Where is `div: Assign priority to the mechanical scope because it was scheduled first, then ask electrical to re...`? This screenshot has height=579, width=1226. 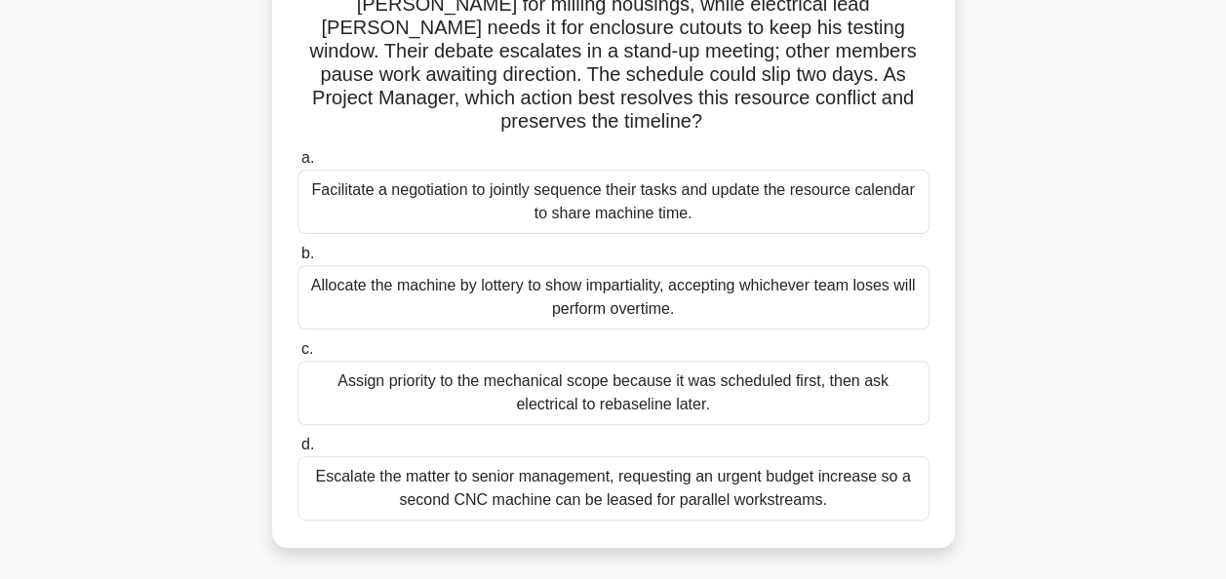
div: Assign priority to the mechanical scope because it was scheduled first, then ask electrical to re... is located at coordinates (613, 393).